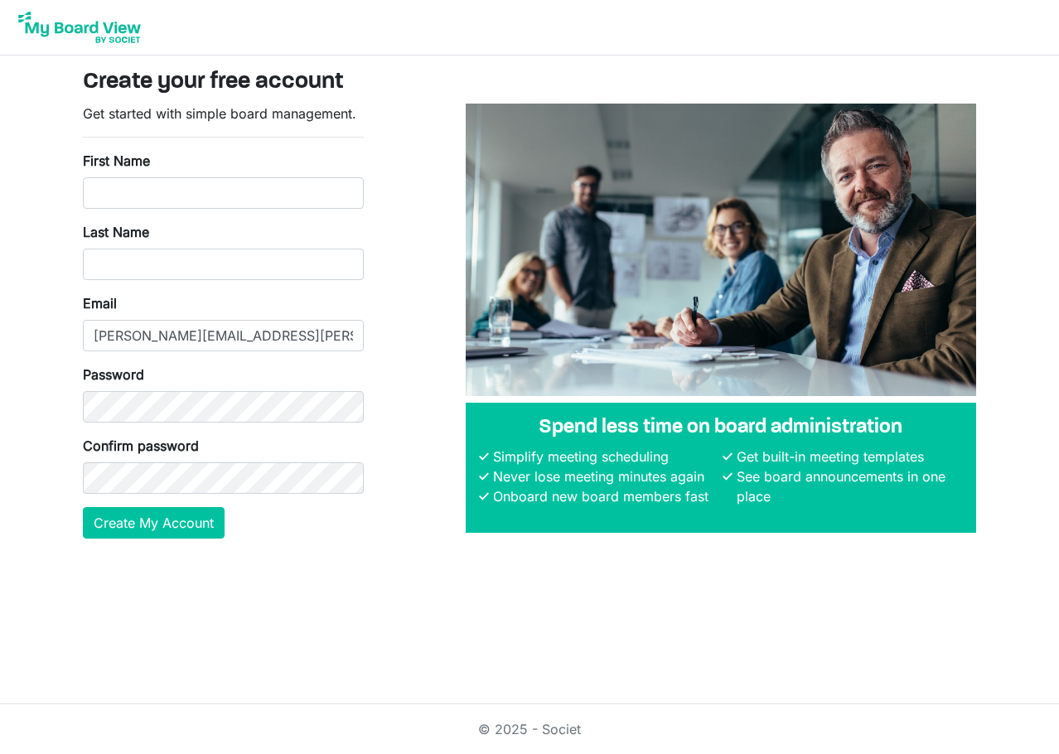  I want to click on span: Get started with simple board management., so click(220, 113).